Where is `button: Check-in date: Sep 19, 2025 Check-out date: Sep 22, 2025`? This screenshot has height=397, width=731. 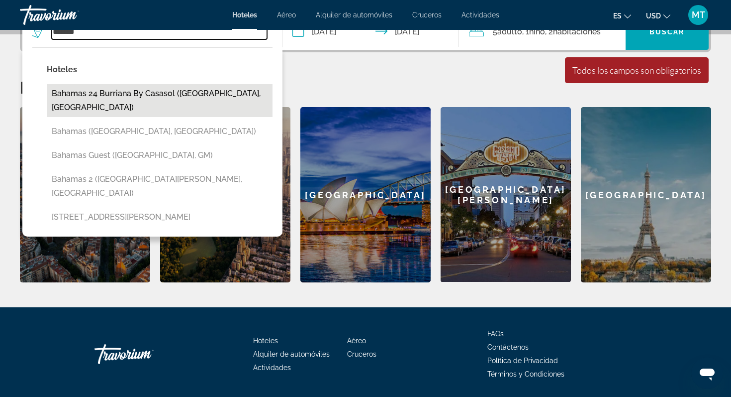 button: Check-in date: Sep 19, 2025 Check-out date: Sep 22, 2025 is located at coordinates (371, 32).